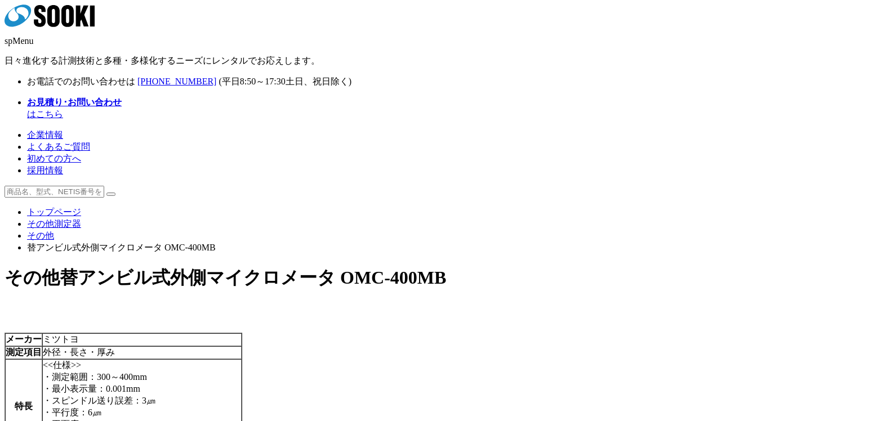  I want to click on span: 17:30, so click(275, 81).